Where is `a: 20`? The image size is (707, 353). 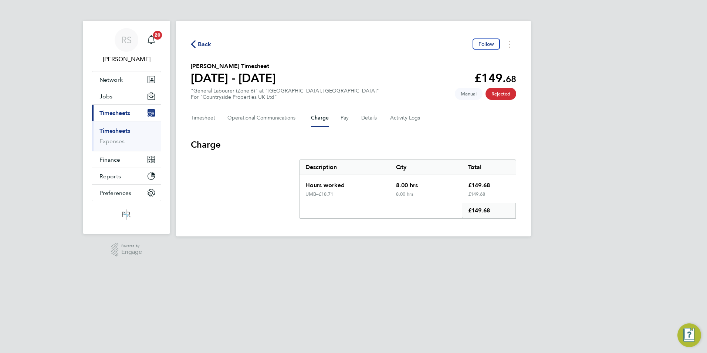
a: 20 is located at coordinates (151, 40).